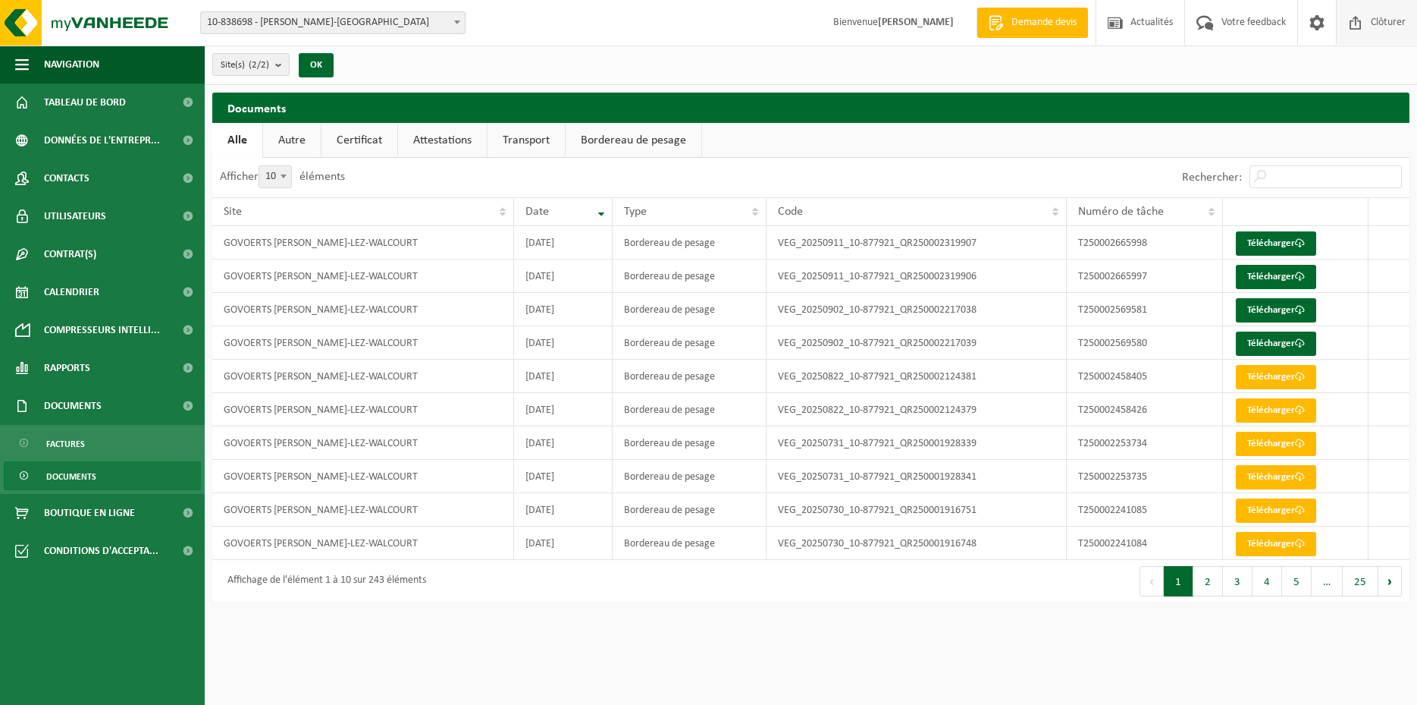  I want to click on button: 3, so click(1238, 581).